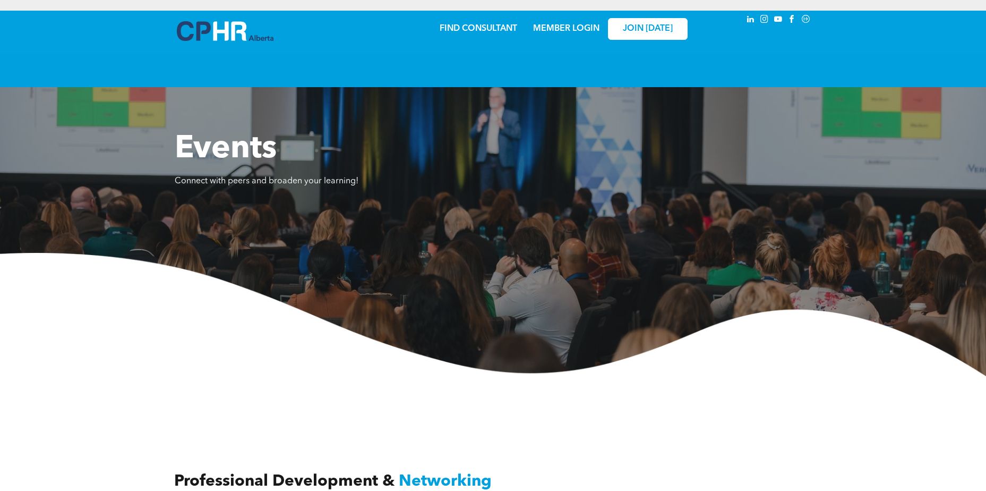  I want to click on span: Professional Development &, so click(284, 481).